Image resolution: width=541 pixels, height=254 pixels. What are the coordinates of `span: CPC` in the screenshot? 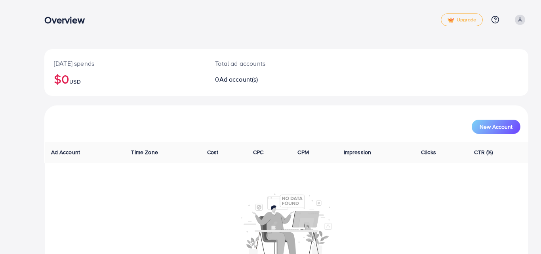 It's located at (258, 152).